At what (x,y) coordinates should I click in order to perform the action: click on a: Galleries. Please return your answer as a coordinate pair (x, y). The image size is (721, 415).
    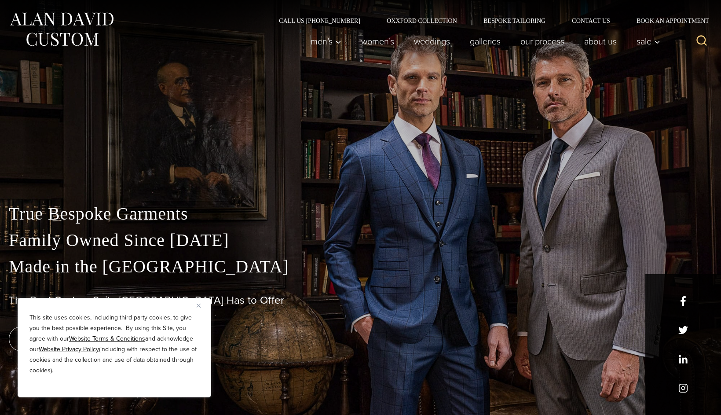
    Looking at the image, I should click on (486, 41).